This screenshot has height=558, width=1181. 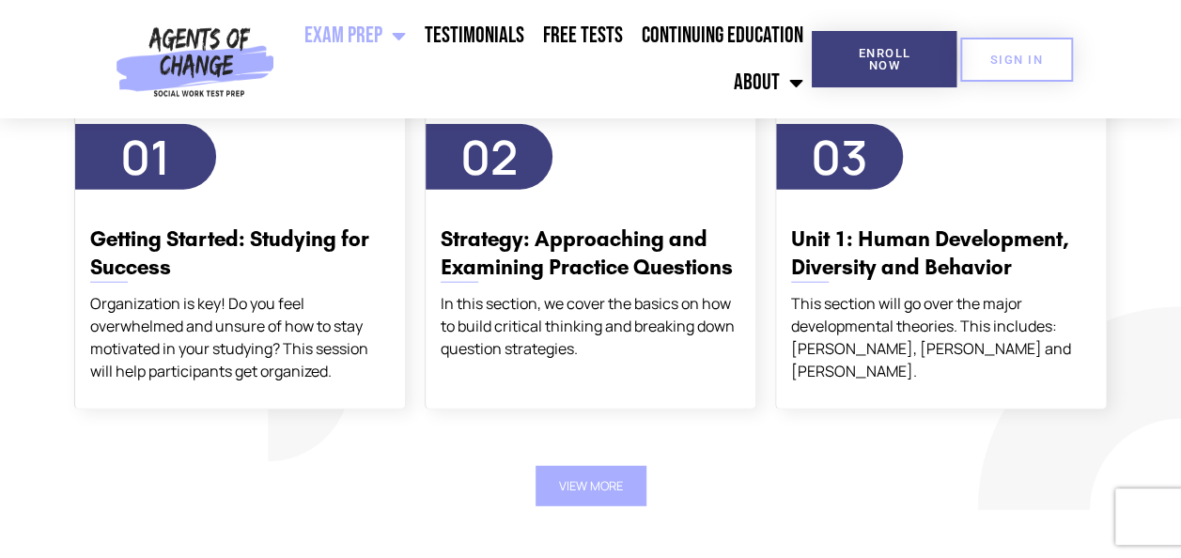 What do you see at coordinates (884, 59) in the screenshot?
I see `span: Enroll Now` at bounding box center [884, 59].